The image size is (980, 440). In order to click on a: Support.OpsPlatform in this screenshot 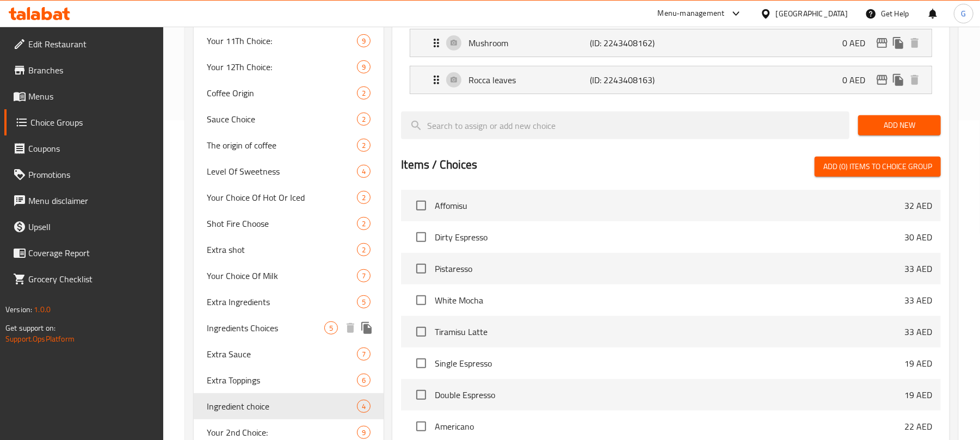, I will do `click(40, 339)`.